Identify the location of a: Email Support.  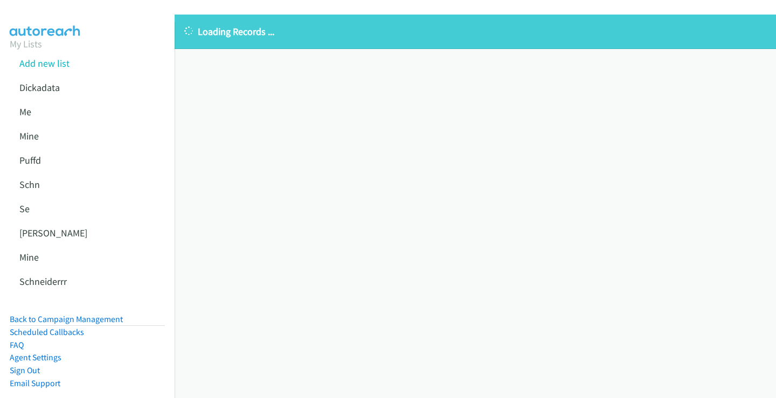
(35, 383).